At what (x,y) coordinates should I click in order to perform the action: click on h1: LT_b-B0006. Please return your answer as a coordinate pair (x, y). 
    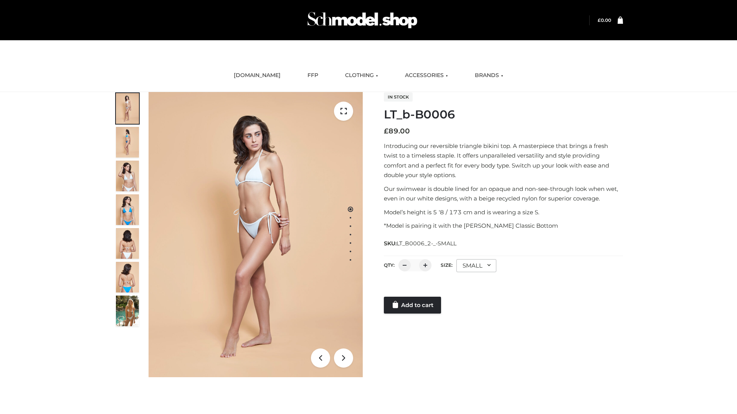
    Looking at the image, I should click on (503, 115).